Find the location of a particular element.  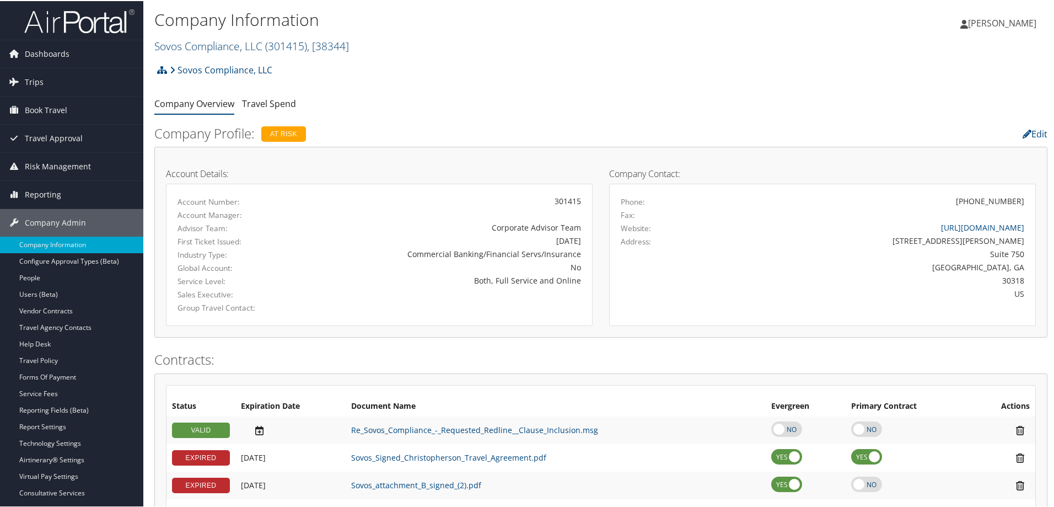

div: 30318 is located at coordinates (875, 279).